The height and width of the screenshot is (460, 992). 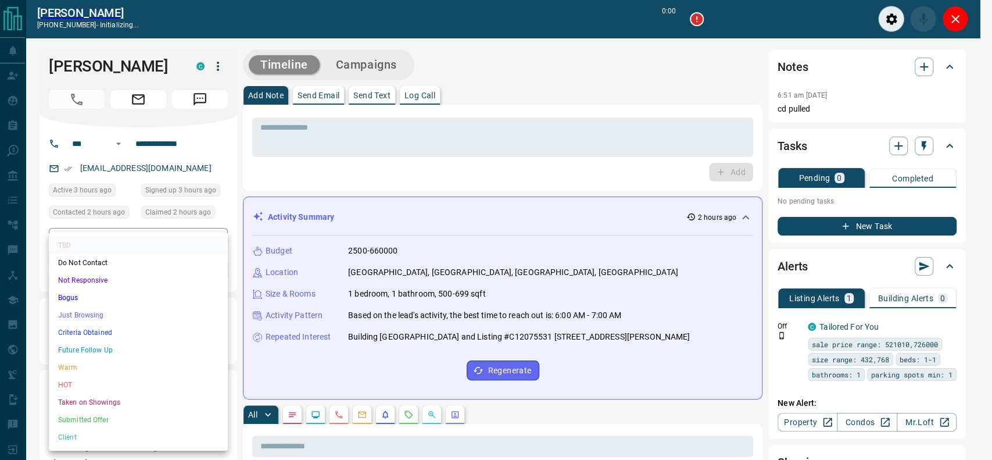 What do you see at coordinates (138, 280) in the screenshot?
I see `li: Not Responsive` at bounding box center [138, 280].